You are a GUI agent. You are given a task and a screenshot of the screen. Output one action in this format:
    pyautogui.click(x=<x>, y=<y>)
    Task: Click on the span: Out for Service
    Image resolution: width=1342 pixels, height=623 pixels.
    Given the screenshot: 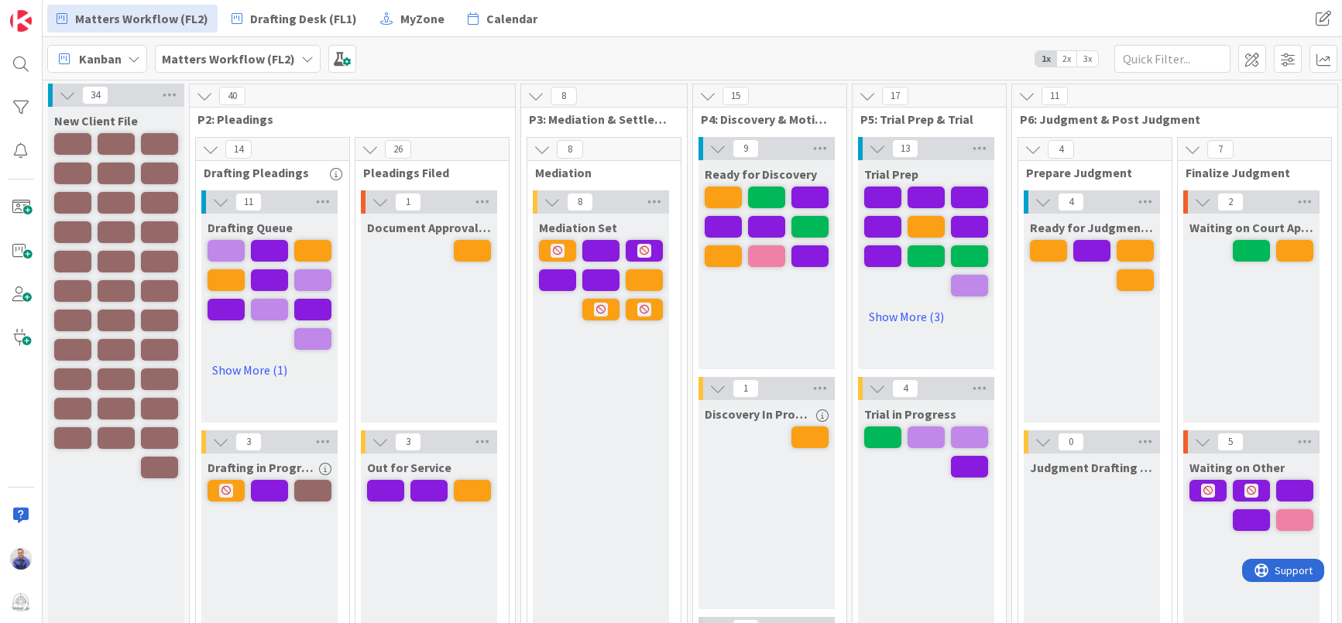 What is the action you would take?
    pyautogui.click(x=409, y=468)
    